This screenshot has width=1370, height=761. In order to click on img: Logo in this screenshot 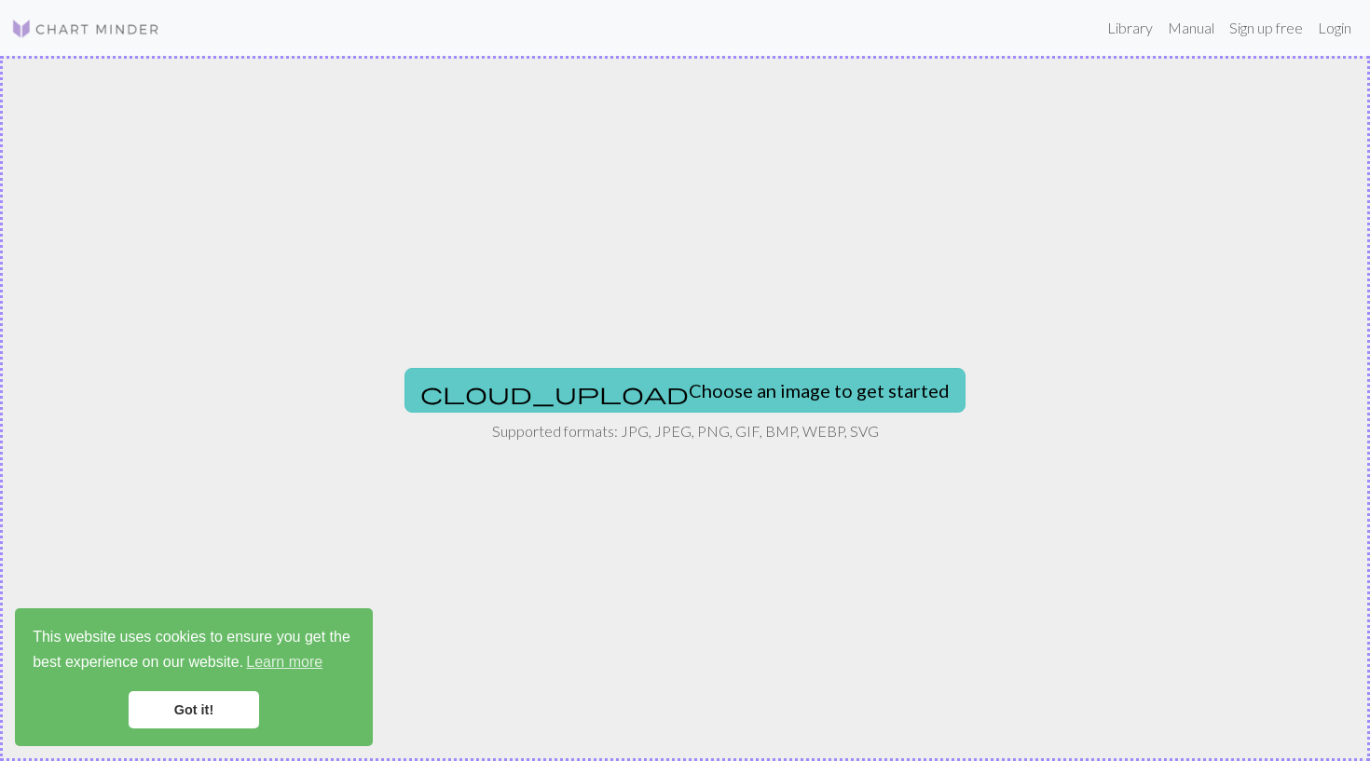, I will do `click(86, 29)`.